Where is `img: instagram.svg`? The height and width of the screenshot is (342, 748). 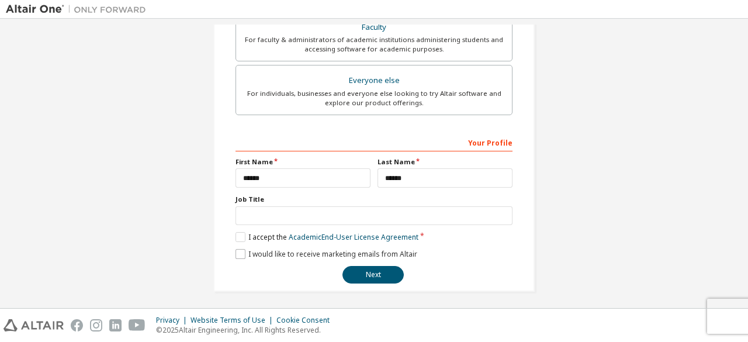
img: instagram.svg is located at coordinates (96, 325).